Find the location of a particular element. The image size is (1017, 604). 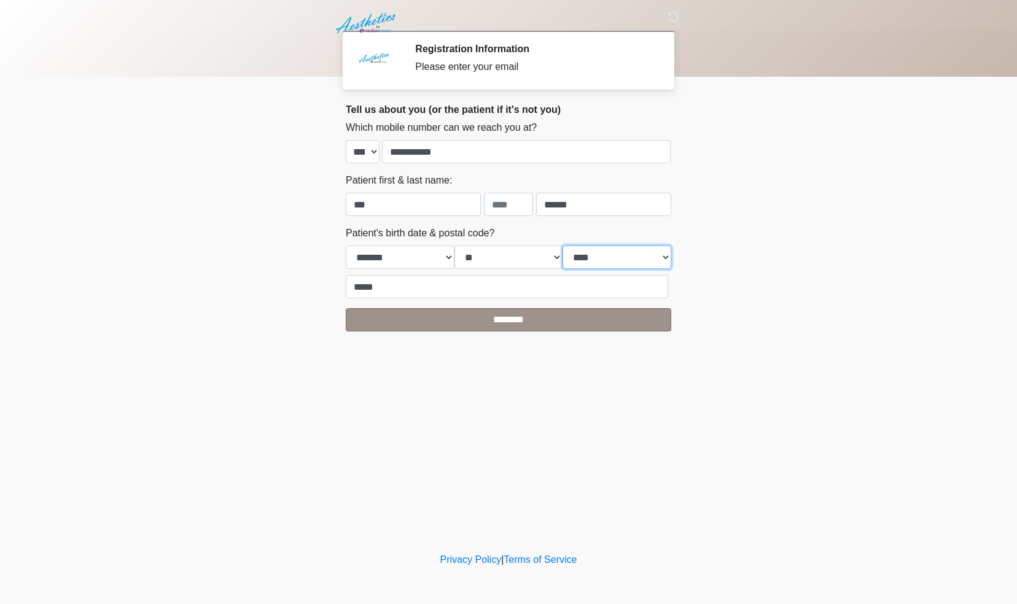

h2: Tell us about you (or the patient if it's not you) is located at coordinates (508, 109).